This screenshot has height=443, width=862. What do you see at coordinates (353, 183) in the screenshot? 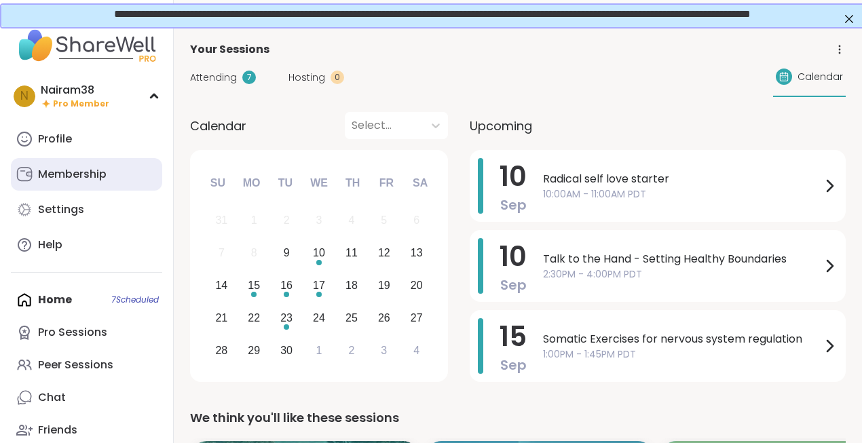
I see `div: Th` at bounding box center [353, 183].